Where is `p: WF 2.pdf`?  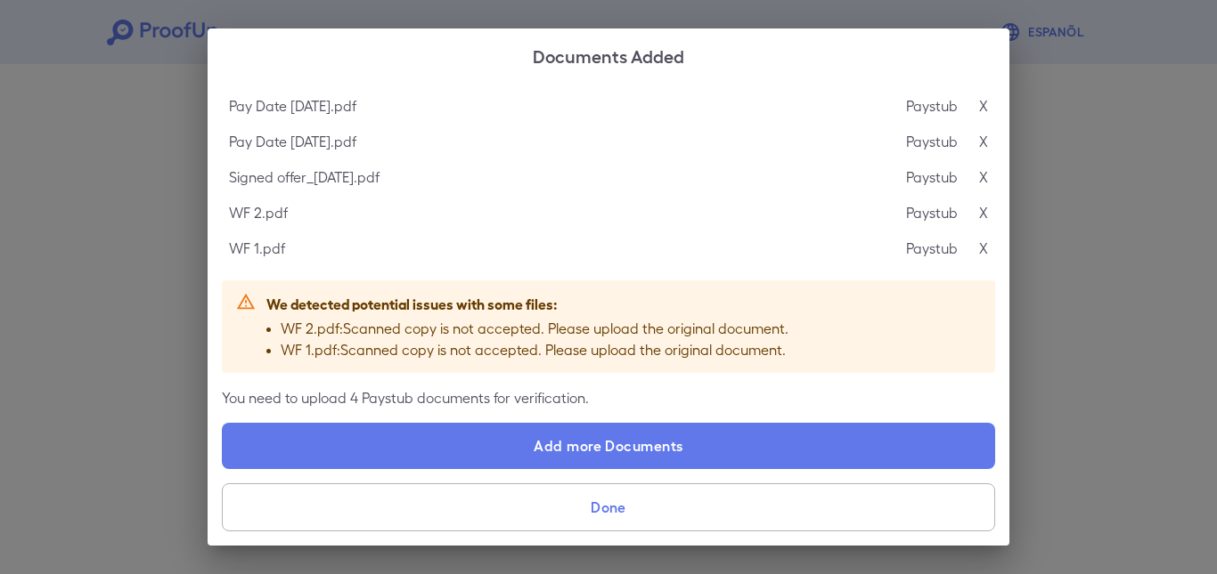 p: WF 2.pdf is located at coordinates (258, 213).